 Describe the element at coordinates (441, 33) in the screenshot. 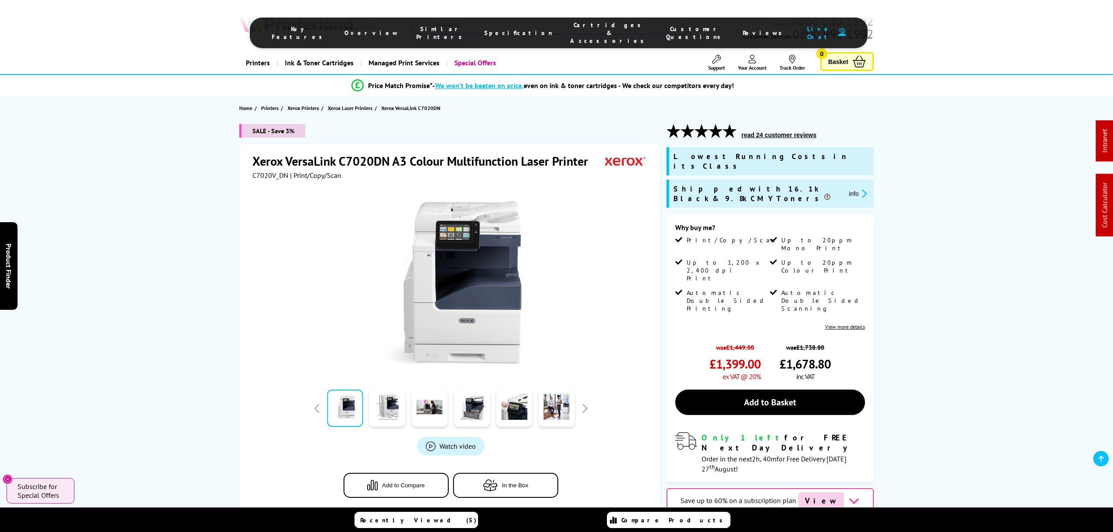

I see `span: Similar Printers` at that location.